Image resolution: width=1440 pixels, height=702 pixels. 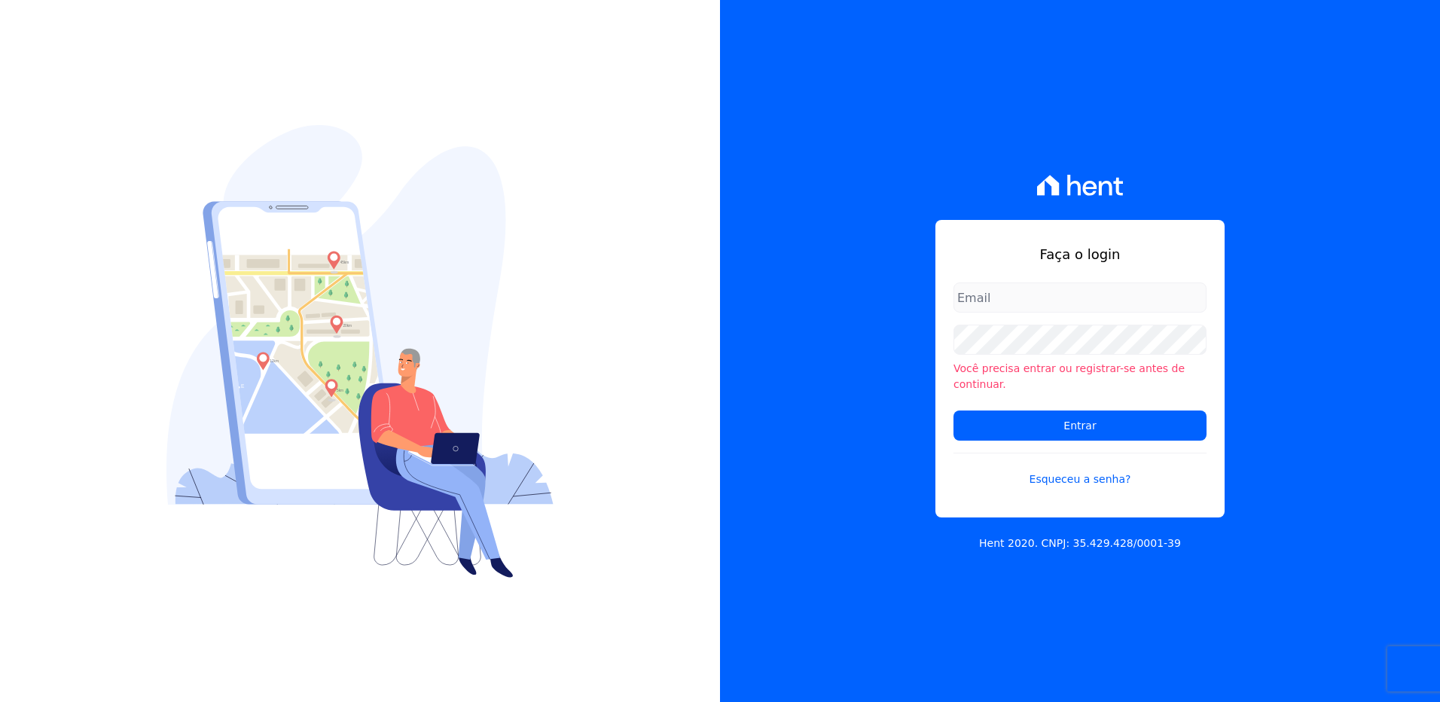 What do you see at coordinates (1080, 254) in the screenshot?
I see `h1: Faça o login` at bounding box center [1080, 254].